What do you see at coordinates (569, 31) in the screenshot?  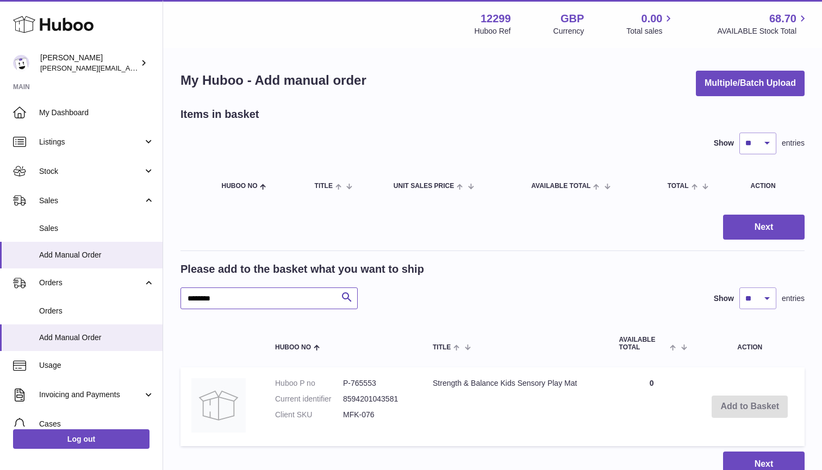 I see `div: Currency` at bounding box center [569, 31].